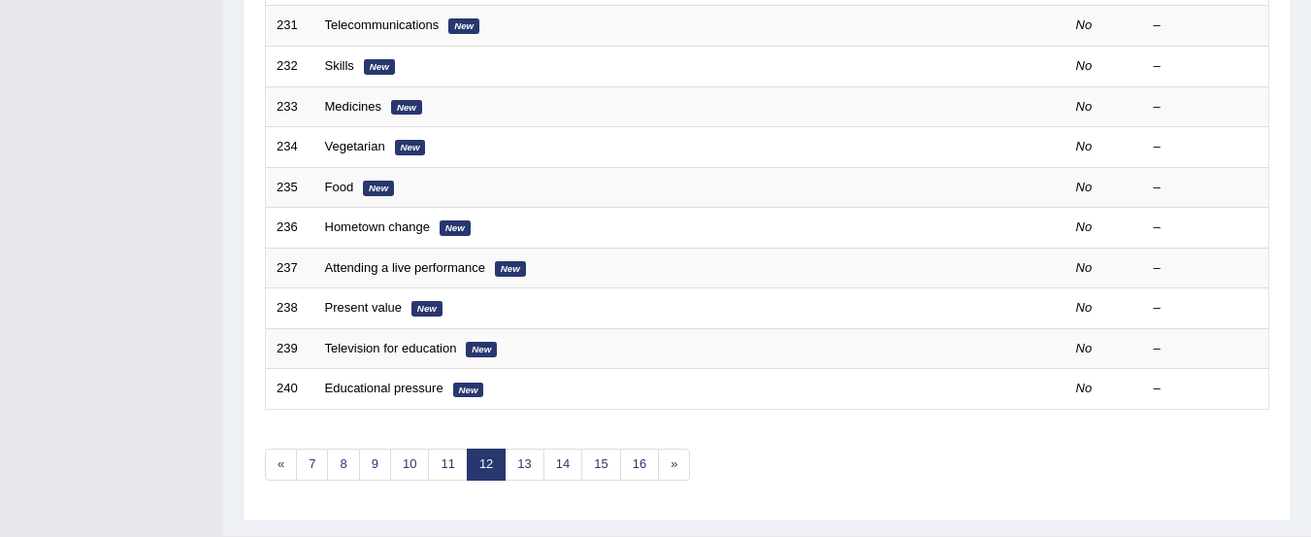 This screenshot has width=1311, height=537. What do you see at coordinates (312, 464) in the screenshot?
I see `a: 7` at bounding box center [312, 464].